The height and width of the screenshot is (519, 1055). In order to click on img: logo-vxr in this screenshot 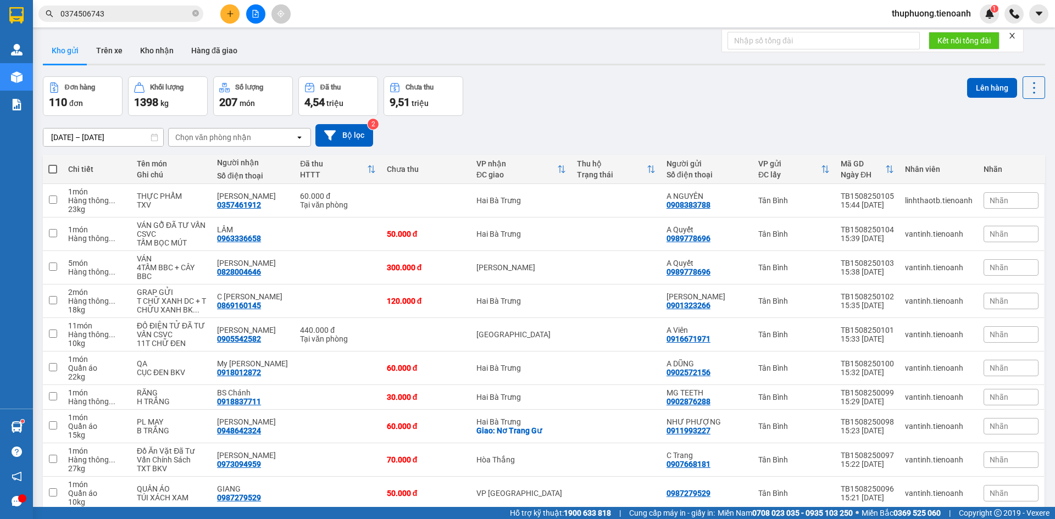, I will do `click(16, 15)`.